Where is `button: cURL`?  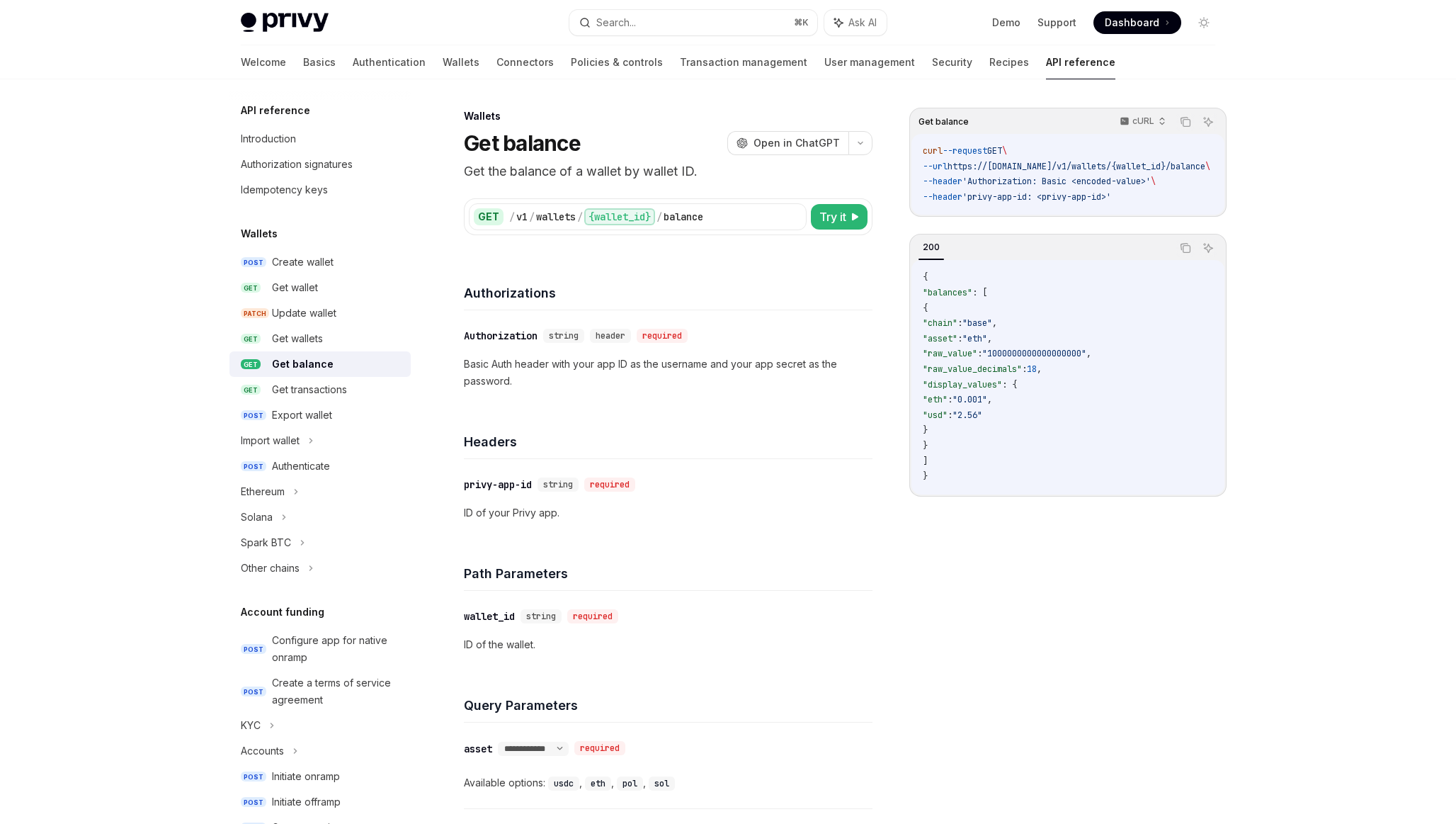 button: cURL is located at coordinates (1141, 122).